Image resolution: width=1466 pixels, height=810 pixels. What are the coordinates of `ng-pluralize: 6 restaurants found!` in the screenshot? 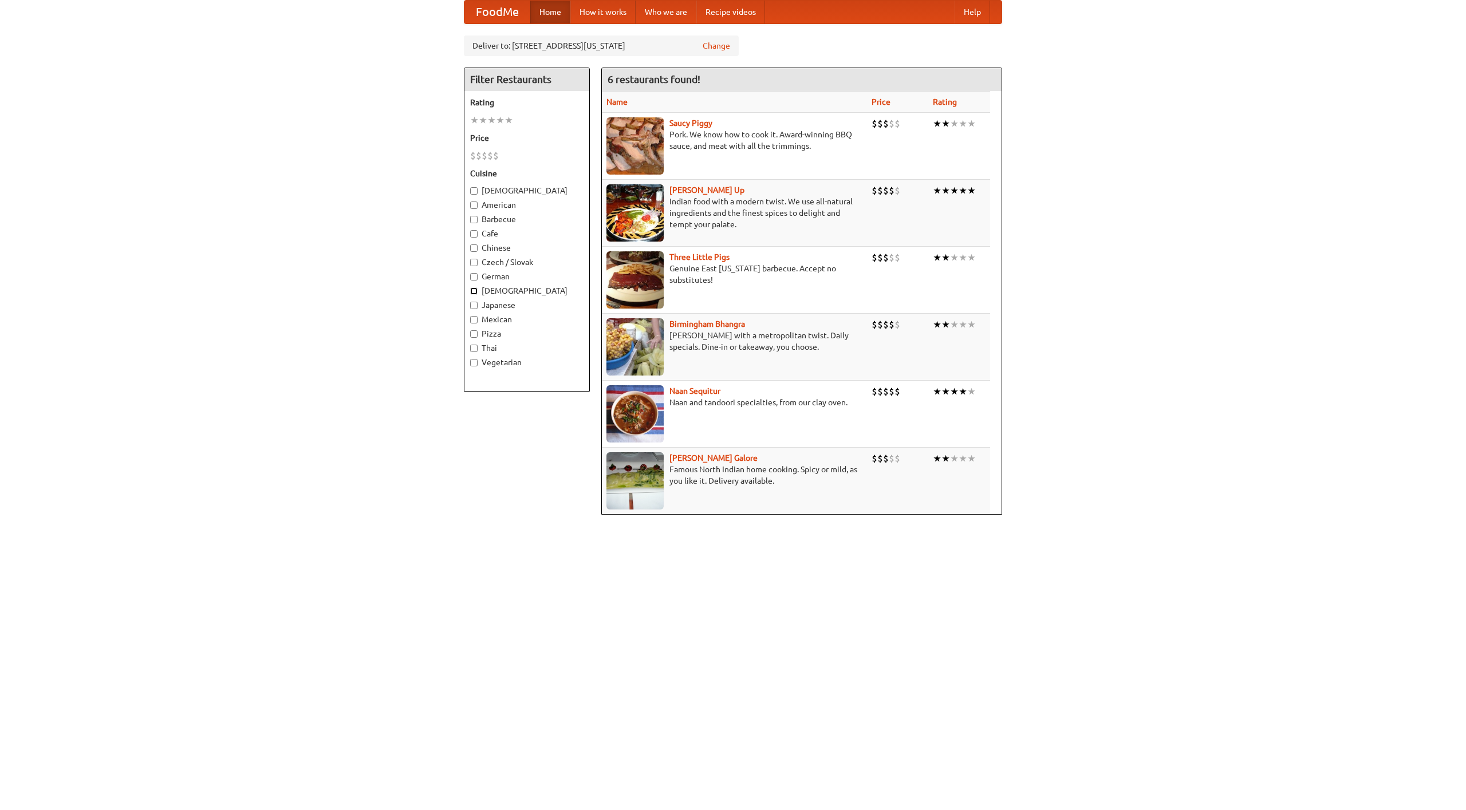 It's located at (654, 79).